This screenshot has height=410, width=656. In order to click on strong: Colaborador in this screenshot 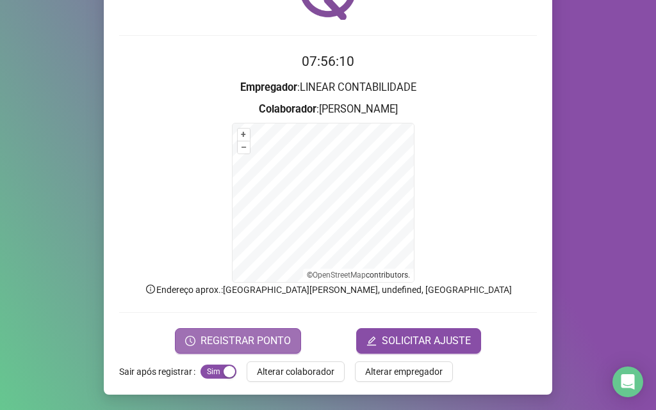, I will do `click(287, 109)`.